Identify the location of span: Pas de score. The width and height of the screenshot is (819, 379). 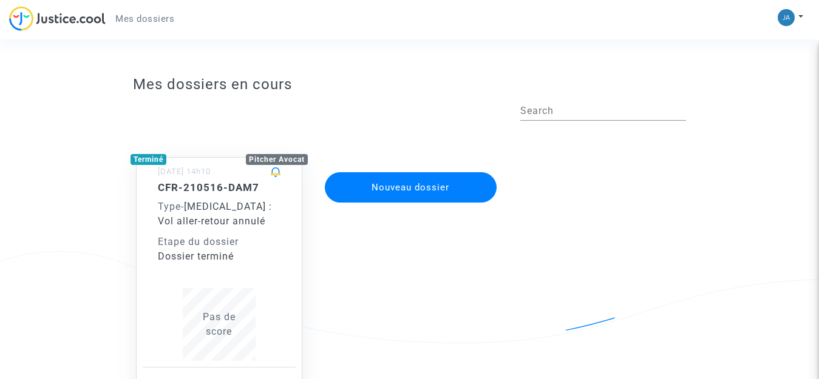
(219, 324).